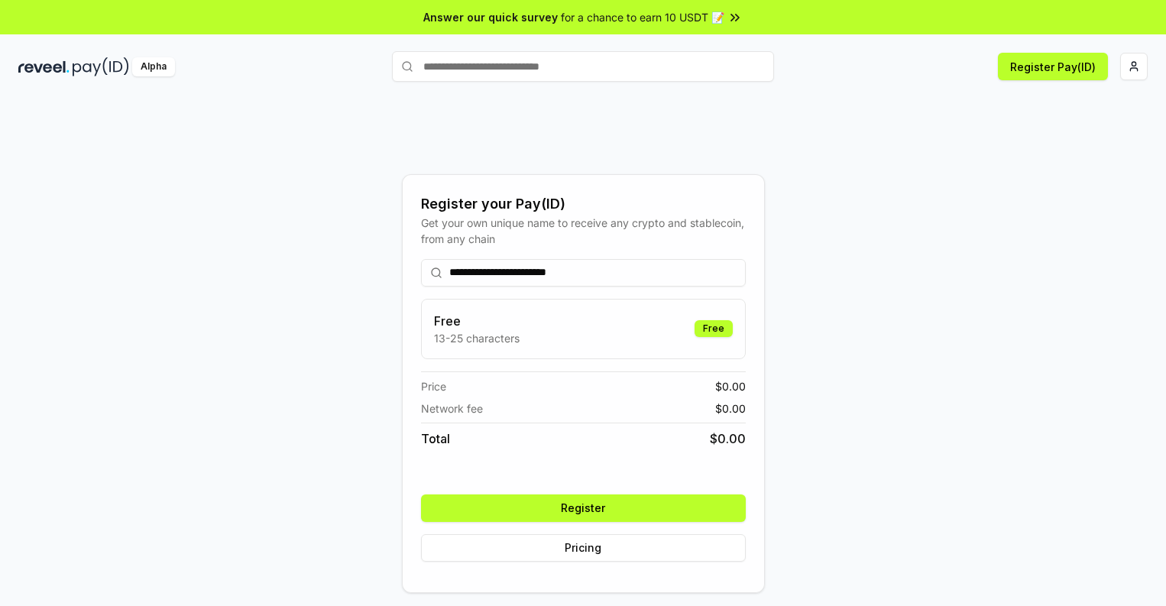 The image size is (1166, 606). Describe the element at coordinates (1053, 66) in the screenshot. I see `button: Register Pay(ID)` at that location.